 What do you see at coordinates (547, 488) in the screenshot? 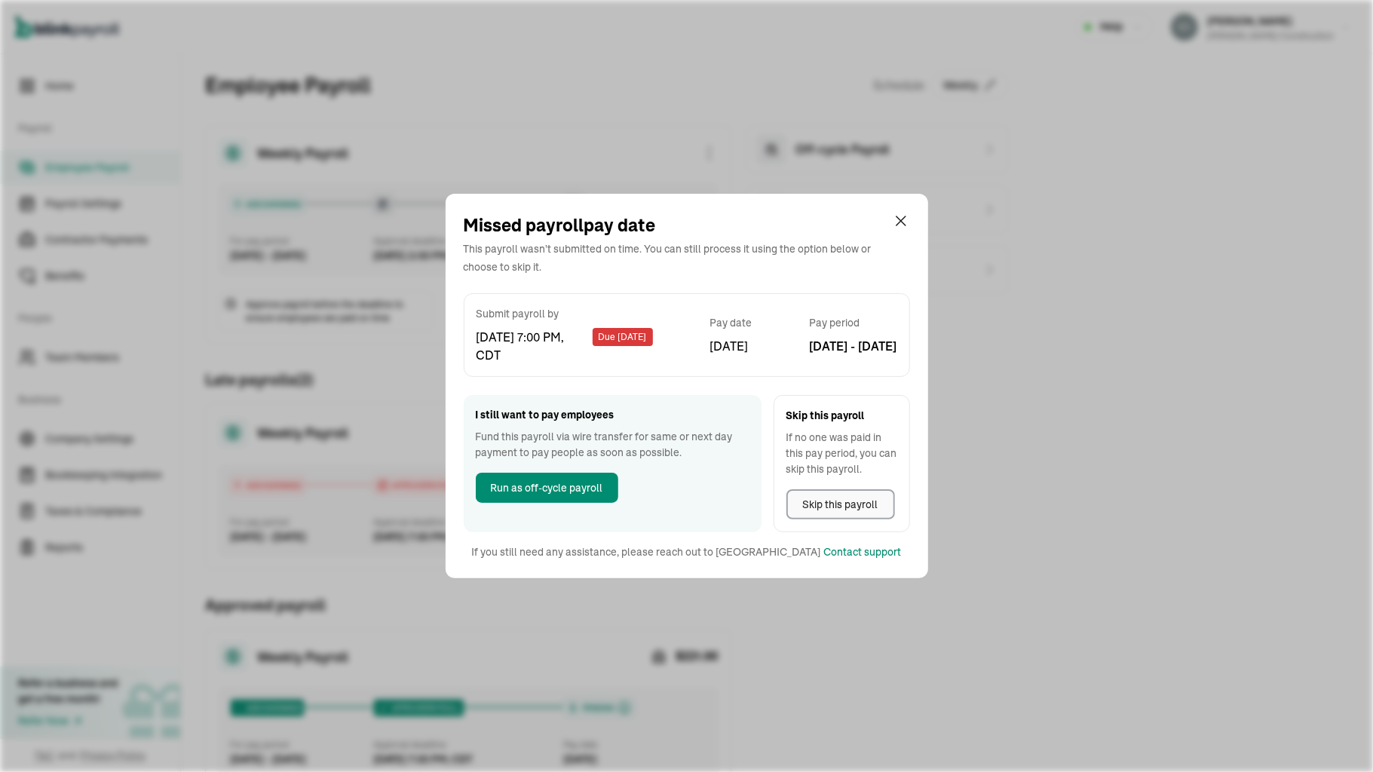
I see `button: Run as off-cycle payroll` at bounding box center [547, 488].